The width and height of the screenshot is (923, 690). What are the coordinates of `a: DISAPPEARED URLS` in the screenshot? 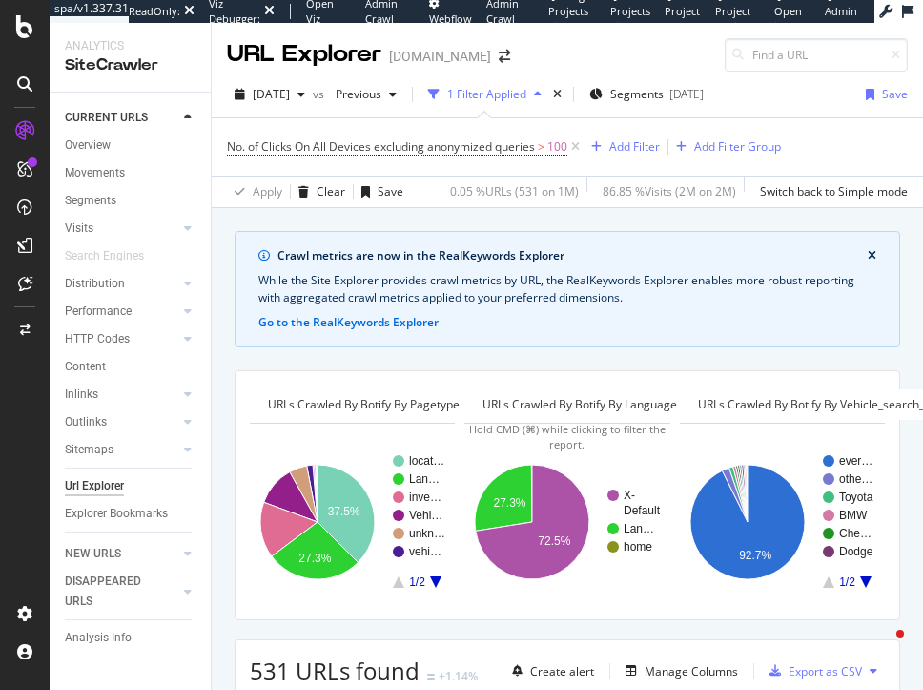 It's located at (121, 591).